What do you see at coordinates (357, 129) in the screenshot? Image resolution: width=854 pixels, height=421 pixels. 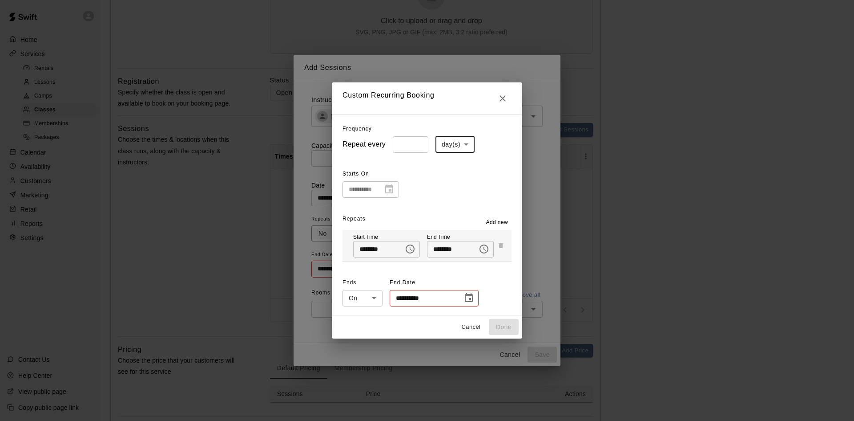 I see `span: Frequency` at bounding box center [357, 129].